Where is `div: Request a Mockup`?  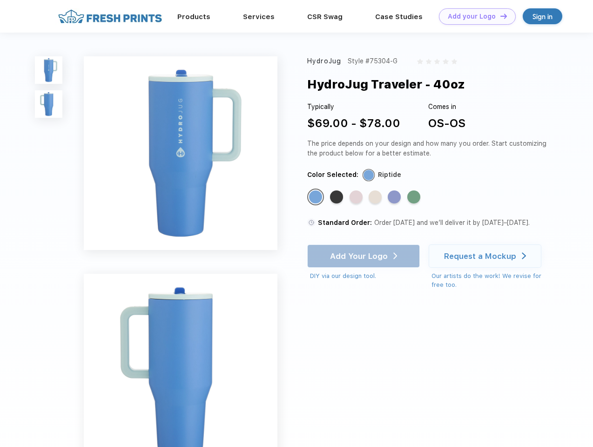
div: Request a Mockup is located at coordinates (480, 256).